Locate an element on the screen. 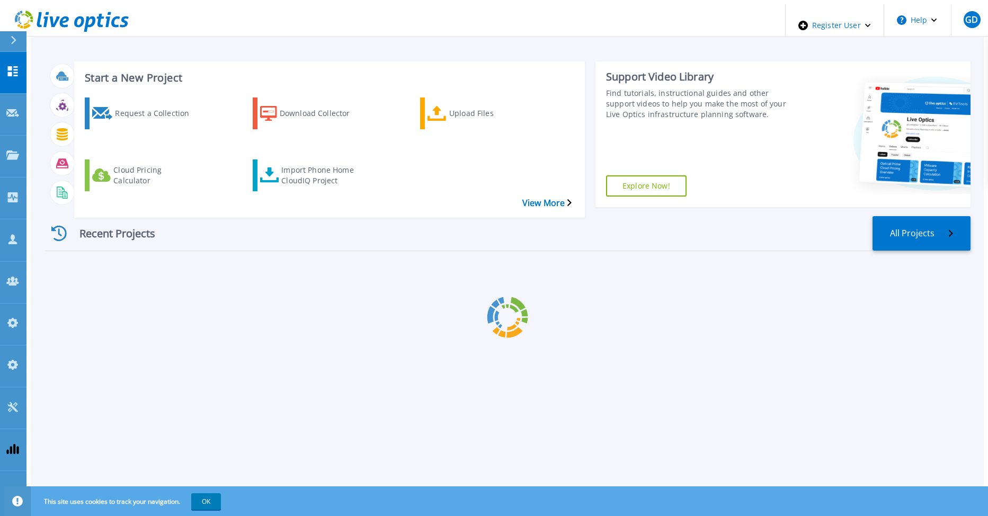 The image size is (988, 516). a: Upload Files is located at coordinates (484, 113).